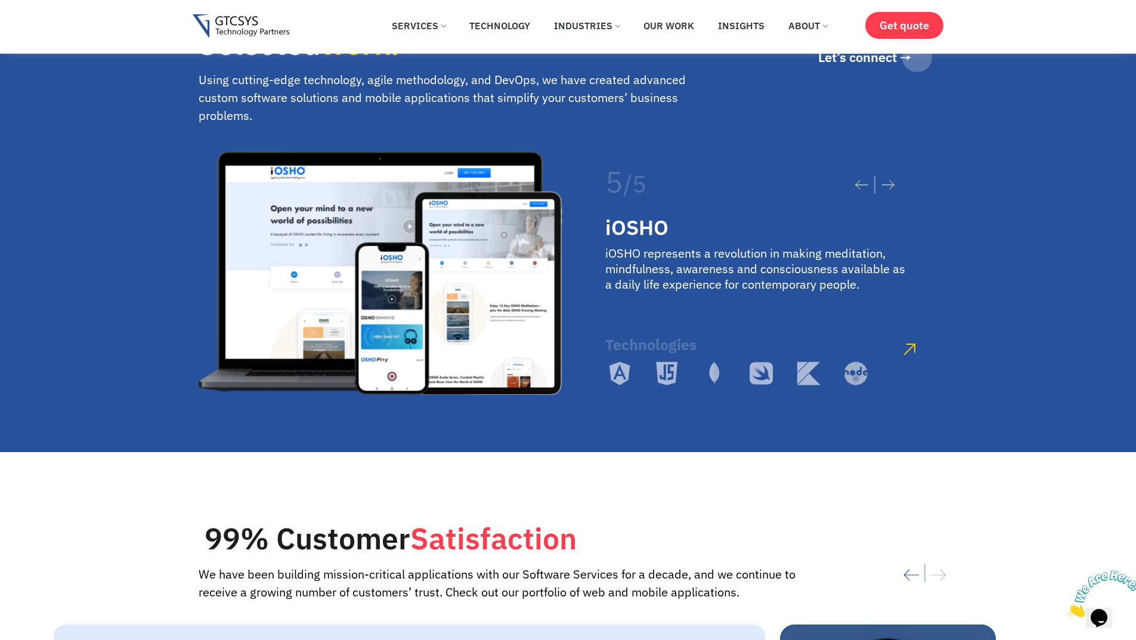 The height and width of the screenshot is (640, 1136). I want to click on div: iOSHO, so click(755, 227).